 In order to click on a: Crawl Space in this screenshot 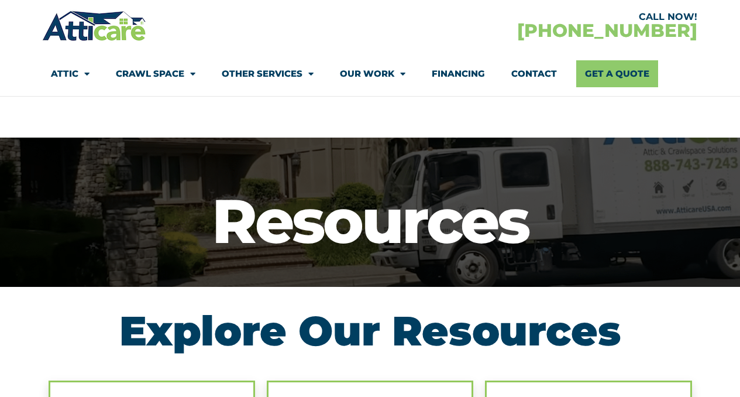, I will do `click(156, 74)`.